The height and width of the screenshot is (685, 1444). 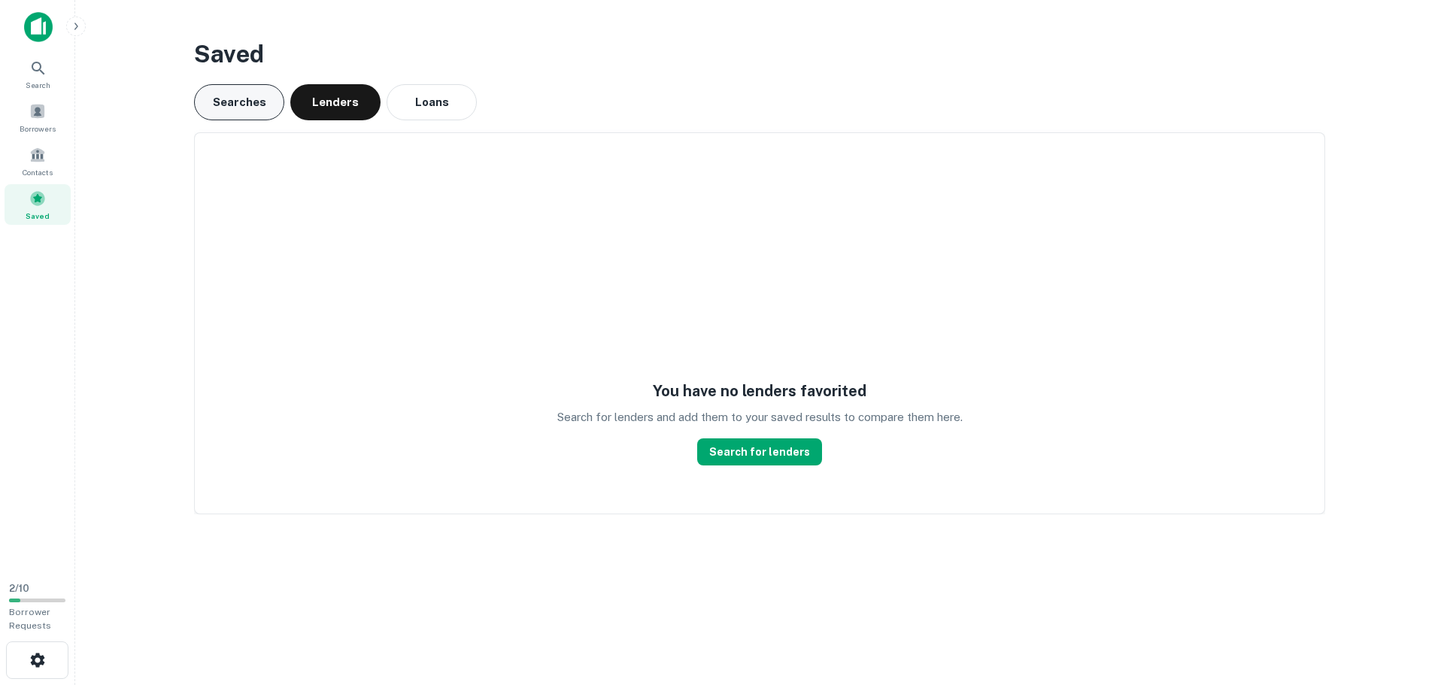 I want to click on button: Lenders, so click(x=336, y=102).